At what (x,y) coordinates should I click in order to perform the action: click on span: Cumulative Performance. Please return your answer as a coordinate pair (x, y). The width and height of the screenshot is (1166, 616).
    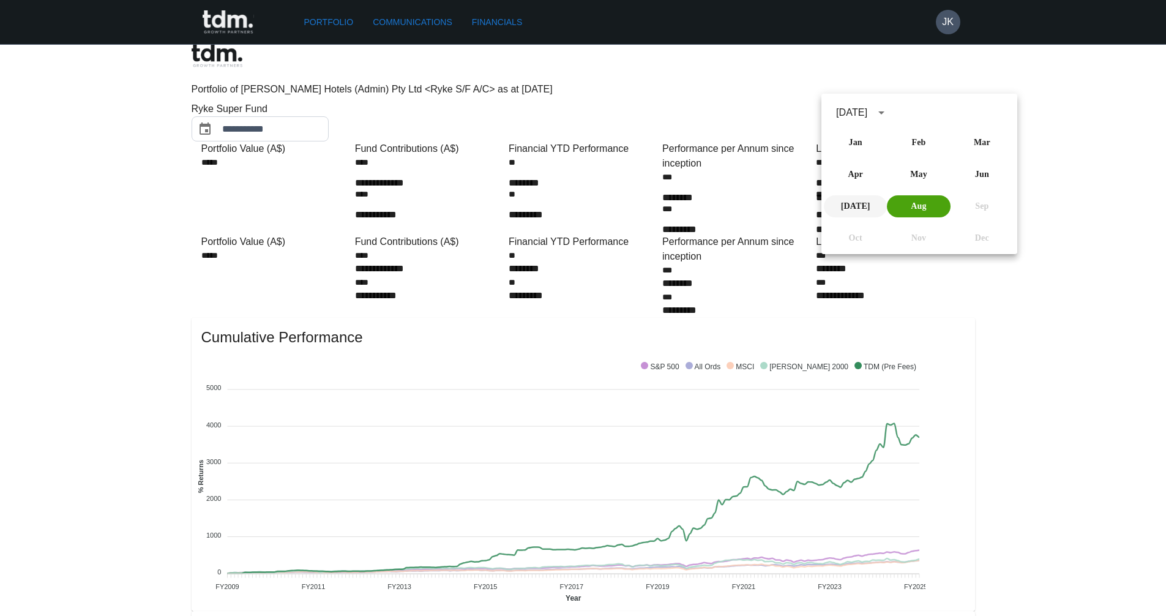
    Looking at the image, I should click on (583, 337).